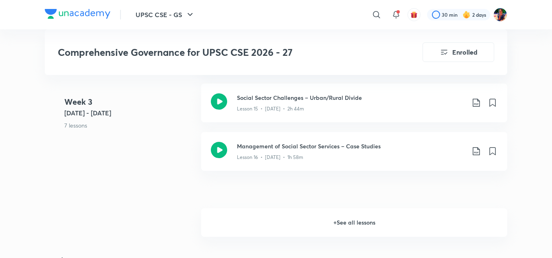 The width and height of the screenshot is (552, 258). I want to click on button: Enrolled, so click(459, 52).